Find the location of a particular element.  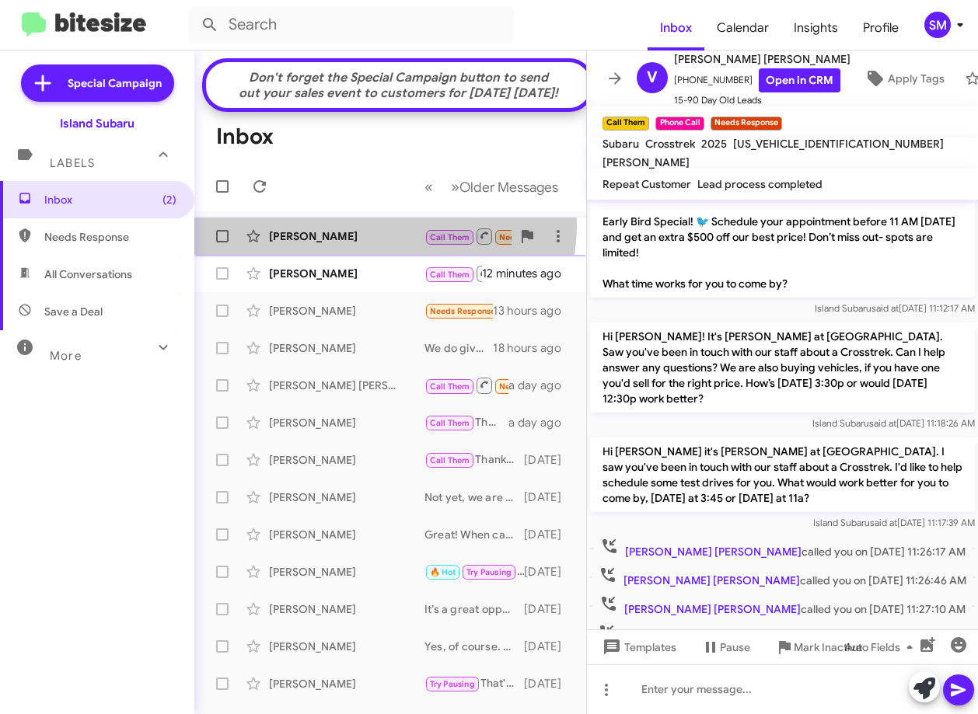

button: Auto Fields is located at coordinates (882, 648).